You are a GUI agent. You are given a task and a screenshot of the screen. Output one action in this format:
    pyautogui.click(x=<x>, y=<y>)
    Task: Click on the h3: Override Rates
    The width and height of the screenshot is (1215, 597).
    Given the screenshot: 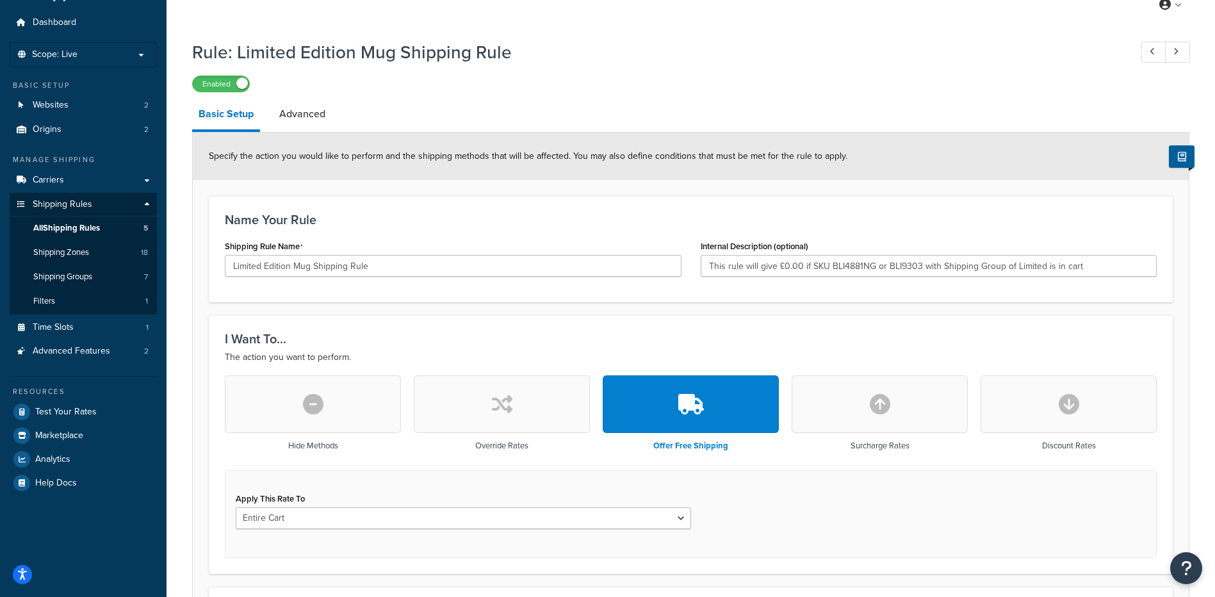 What is the action you would take?
    pyautogui.click(x=501, y=446)
    